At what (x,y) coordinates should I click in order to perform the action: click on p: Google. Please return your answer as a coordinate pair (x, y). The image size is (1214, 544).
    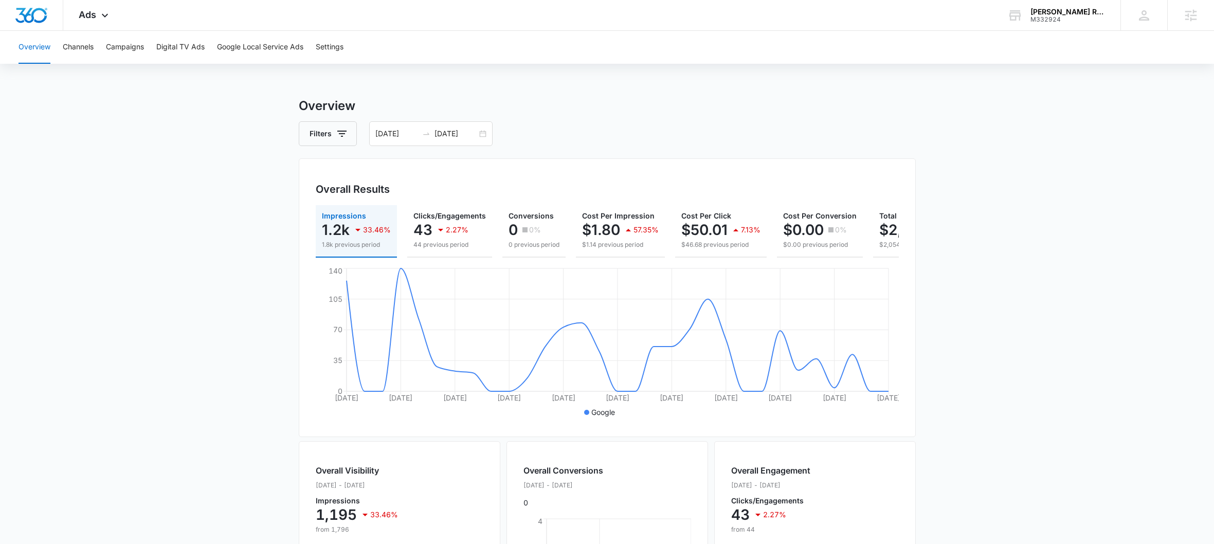
    Looking at the image, I should click on (603, 412).